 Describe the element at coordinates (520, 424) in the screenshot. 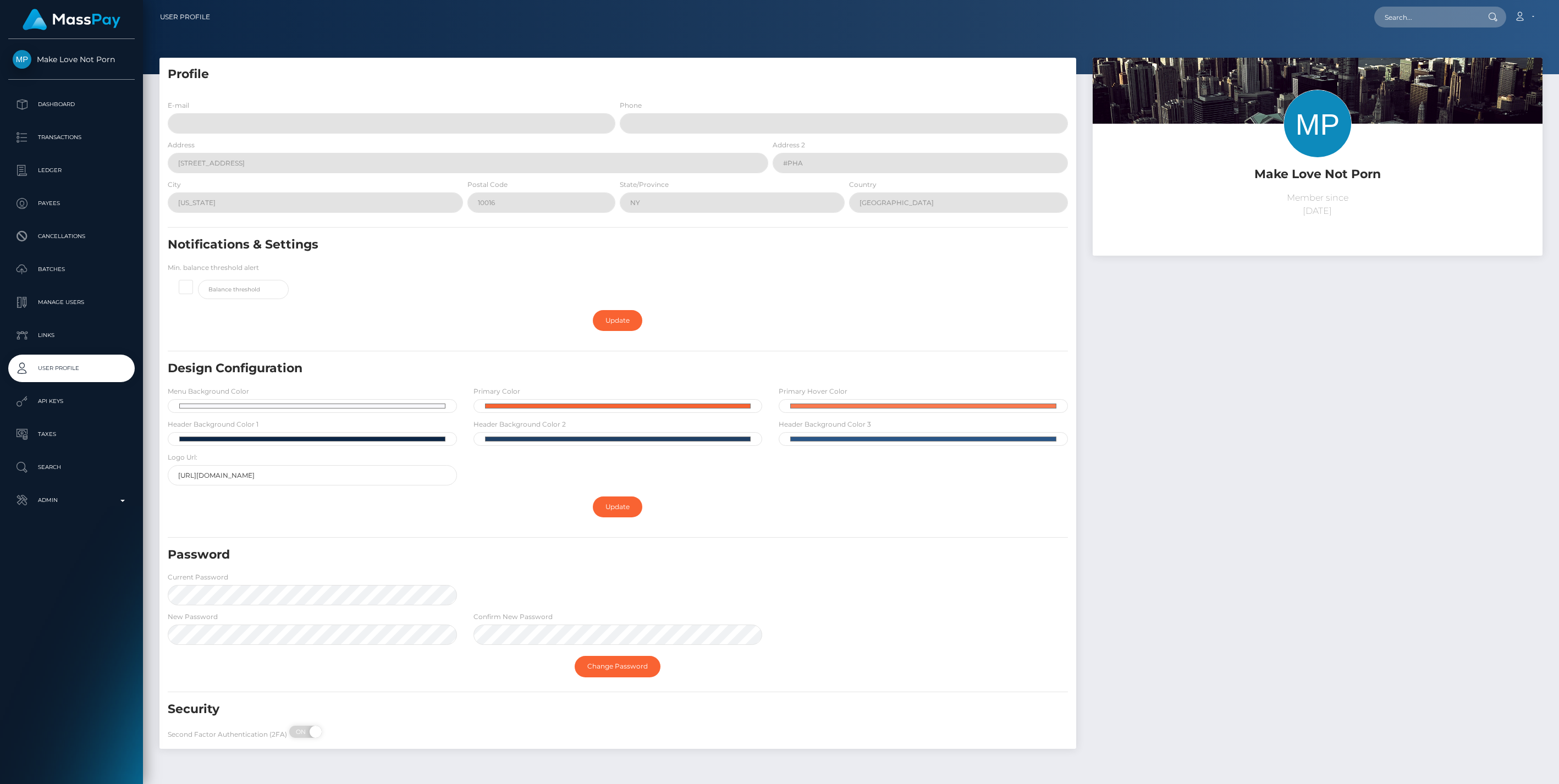

I see `label: Header Background Color 2` at that location.